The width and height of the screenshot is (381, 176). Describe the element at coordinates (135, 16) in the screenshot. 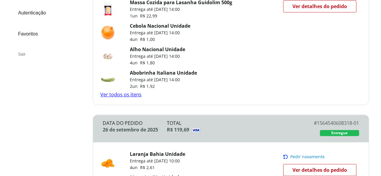

I see `span: 1 un` at that location.